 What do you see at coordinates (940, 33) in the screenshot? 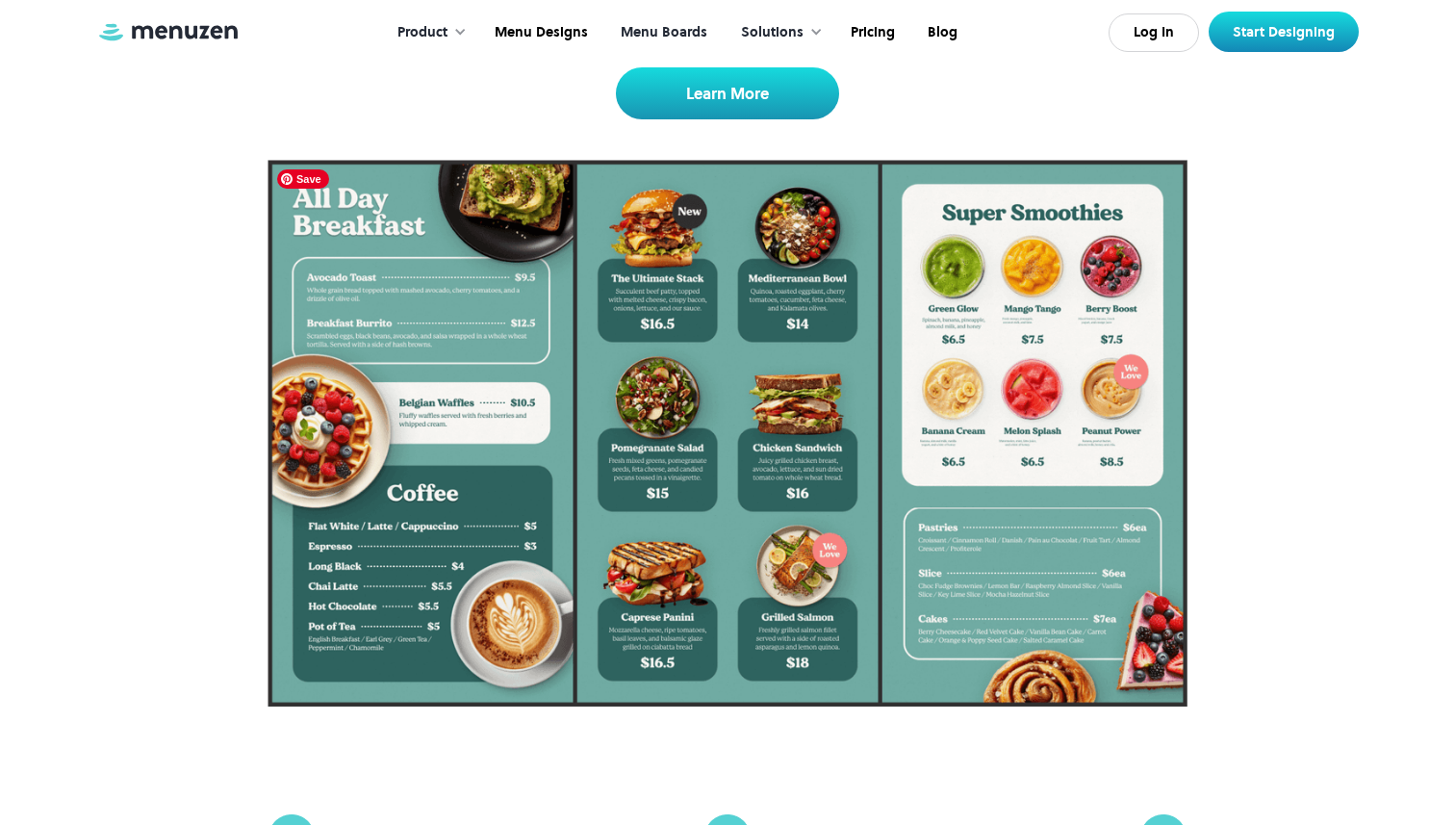
I see `a: Blog` at bounding box center [940, 33].